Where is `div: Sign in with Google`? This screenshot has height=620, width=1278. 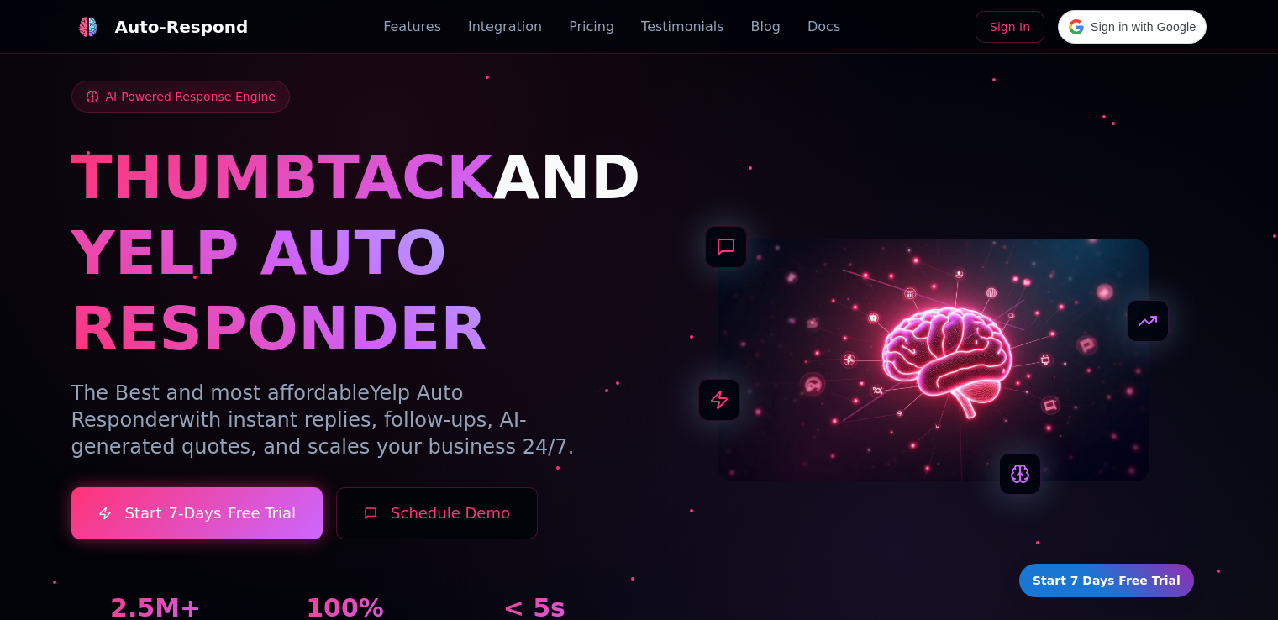
div: Sign in with Google is located at coordinates (1132, 27).